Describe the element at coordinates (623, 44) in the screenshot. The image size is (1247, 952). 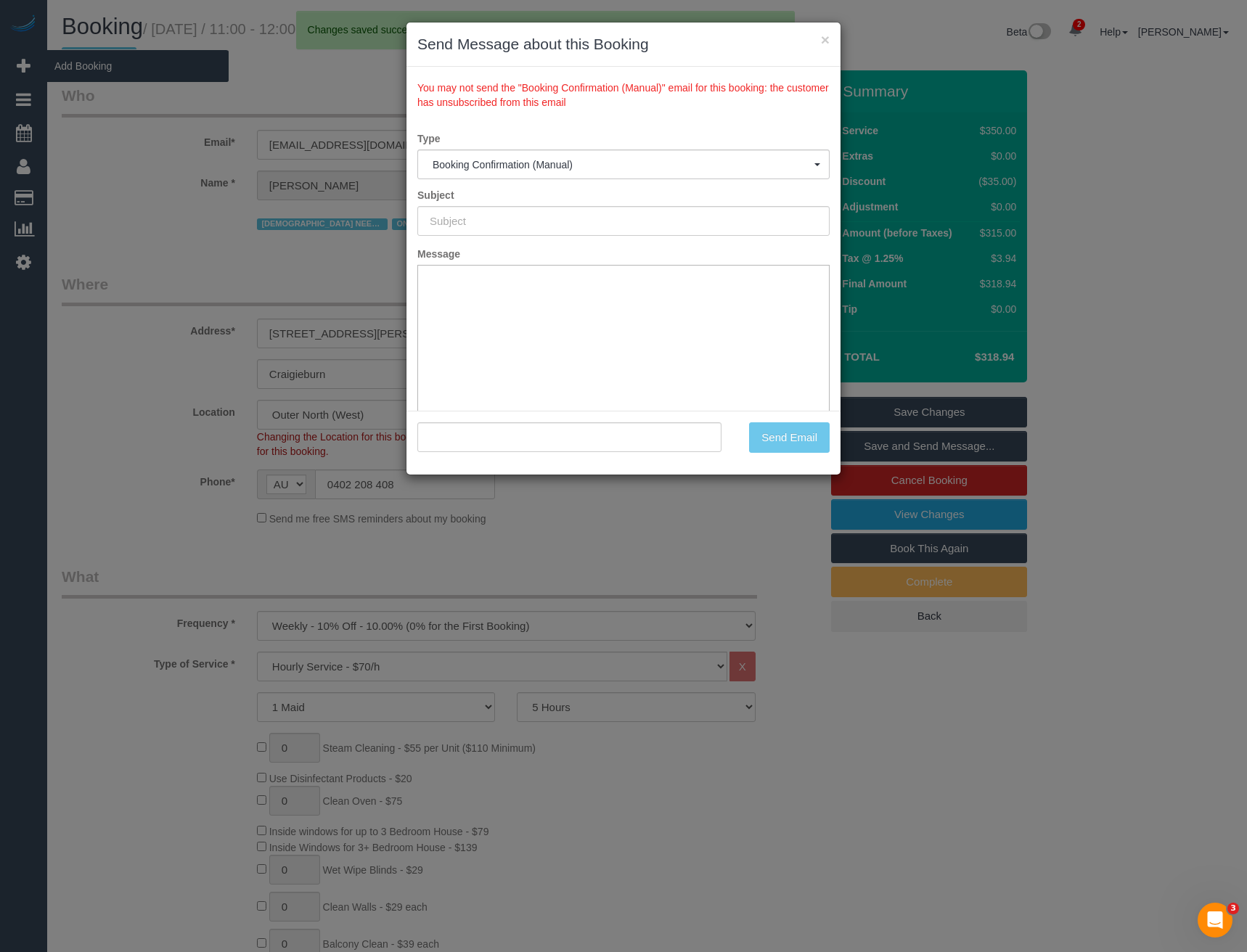
I see `h3: Send Message about this Booking` at that location.